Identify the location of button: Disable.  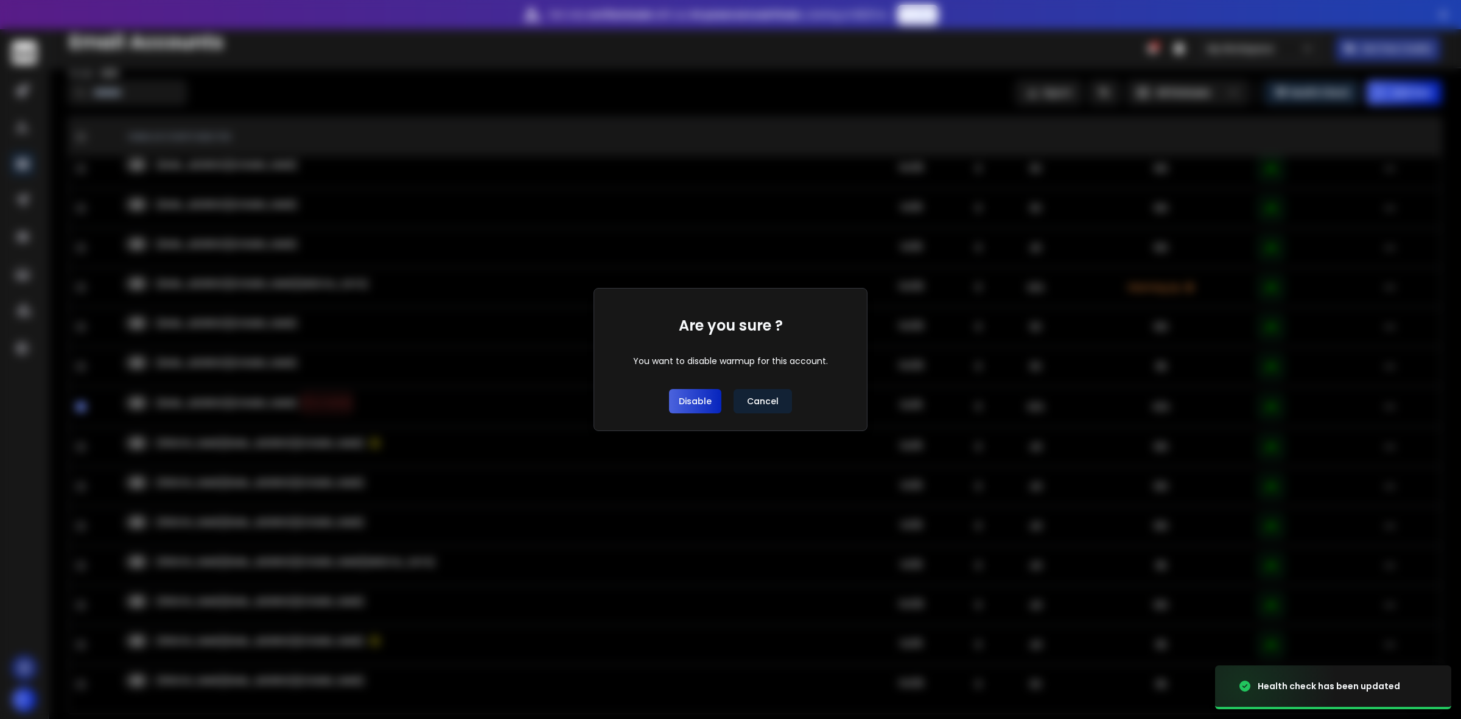
(695, 401).